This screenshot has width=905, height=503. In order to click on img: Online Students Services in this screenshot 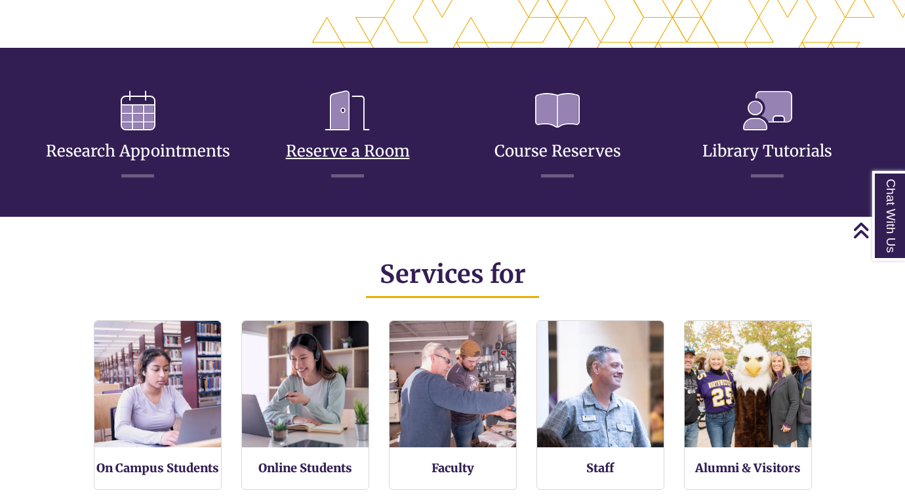, I will do `click(305, 384)`.